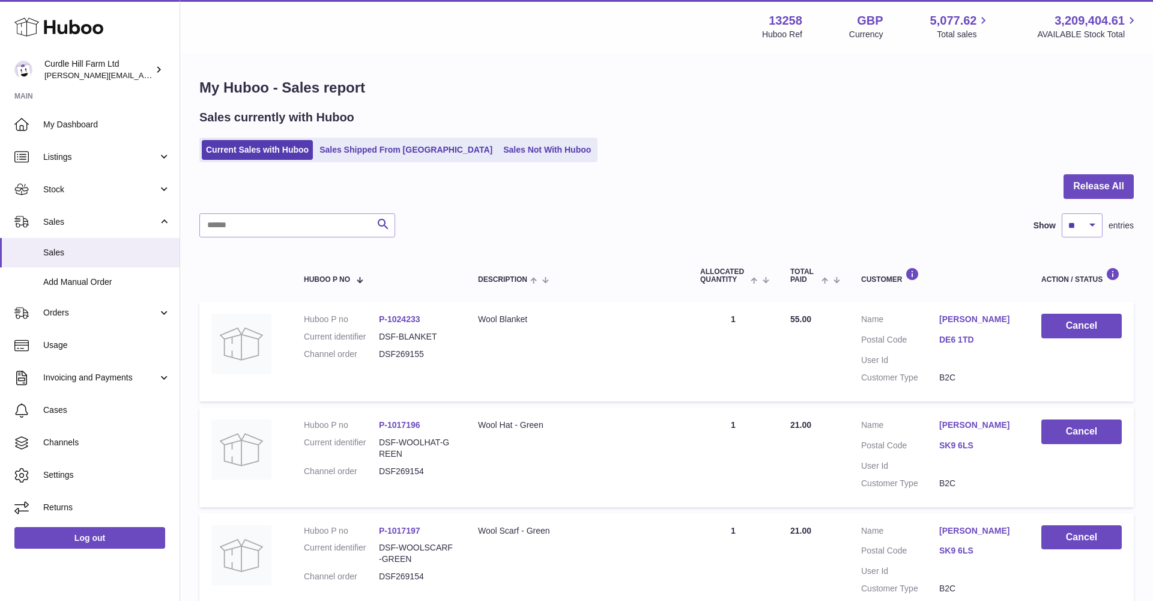  Describe the element at coordinates (100, 189) in the screenshot. I see `span: Stock` at that location.